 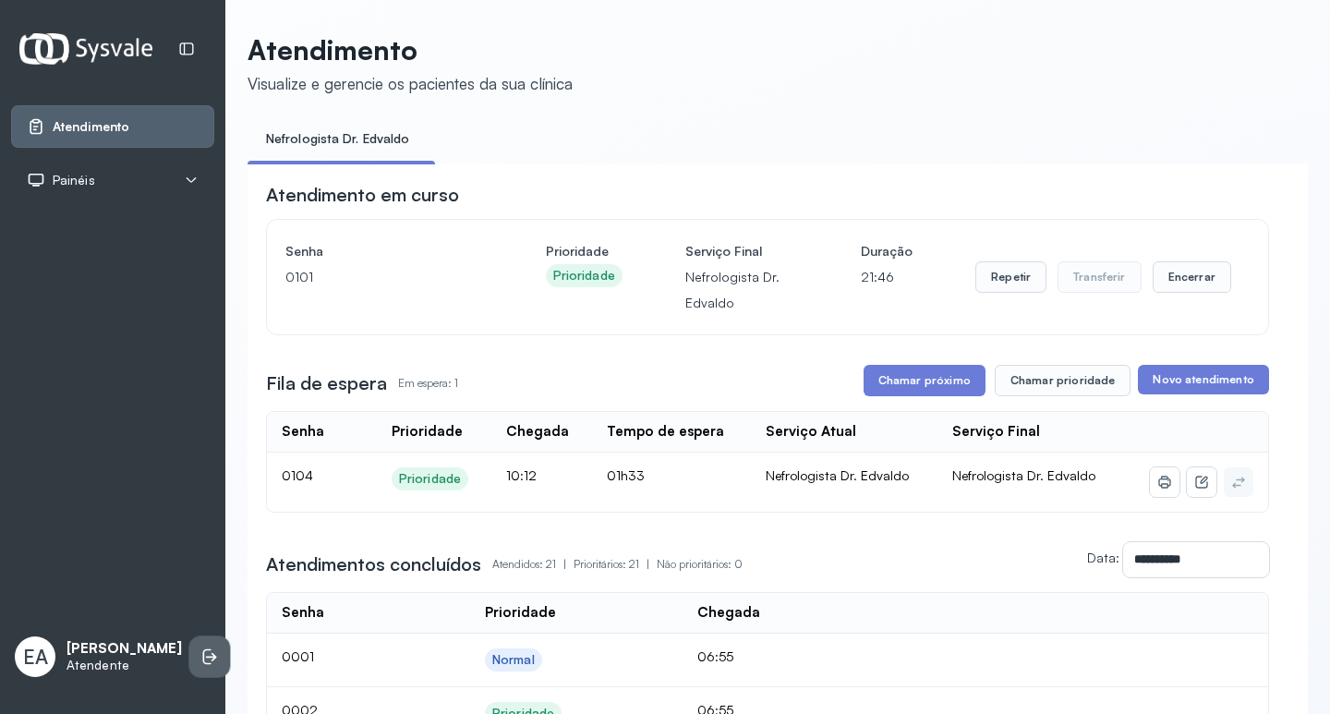 I want to click on div: Serviço Atual, so click(x=811, y=431).